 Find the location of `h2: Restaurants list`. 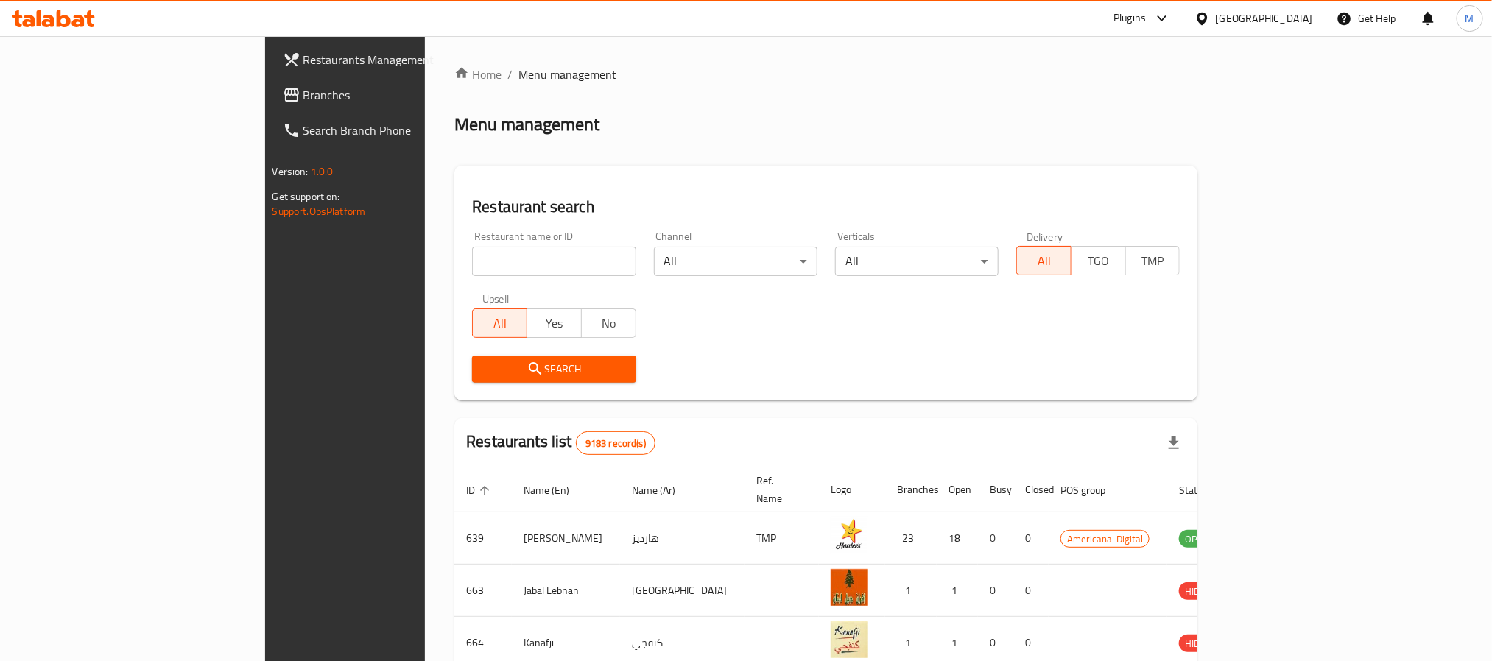

h2: Restaurants list is located at coordinates (560, 443).